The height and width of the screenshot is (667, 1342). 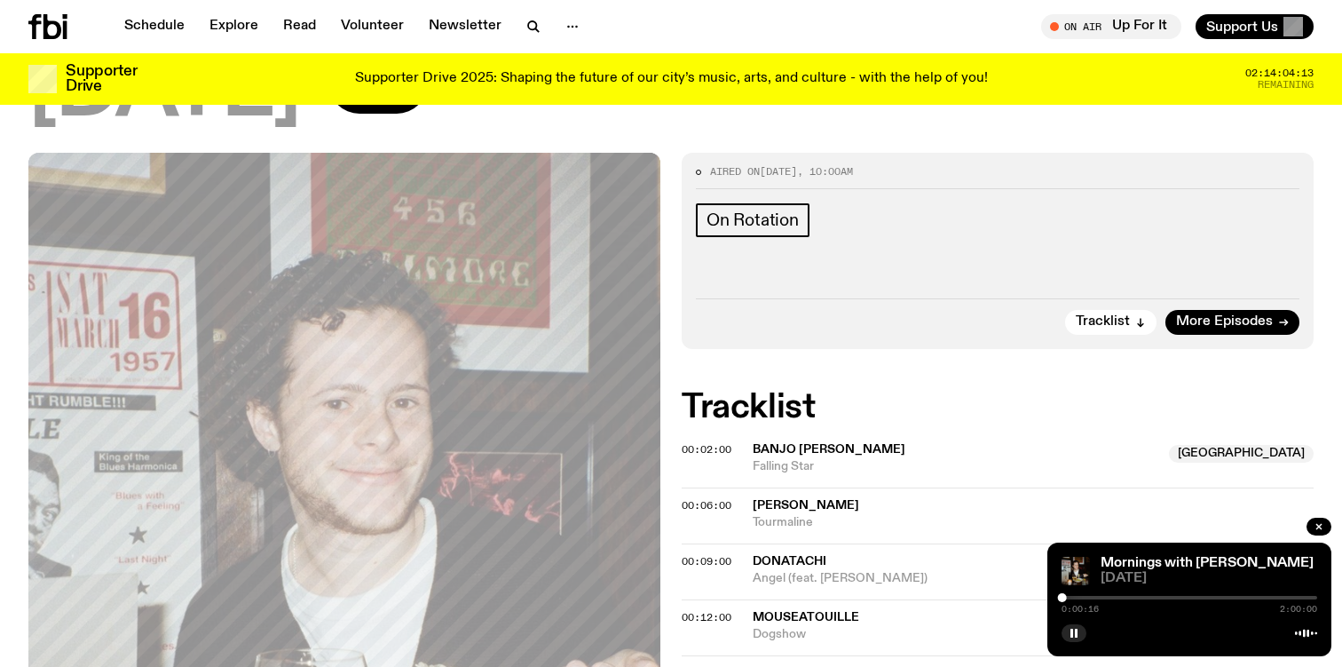 I want to click on h3: Supporter Drive, so click(x=101, y=79).